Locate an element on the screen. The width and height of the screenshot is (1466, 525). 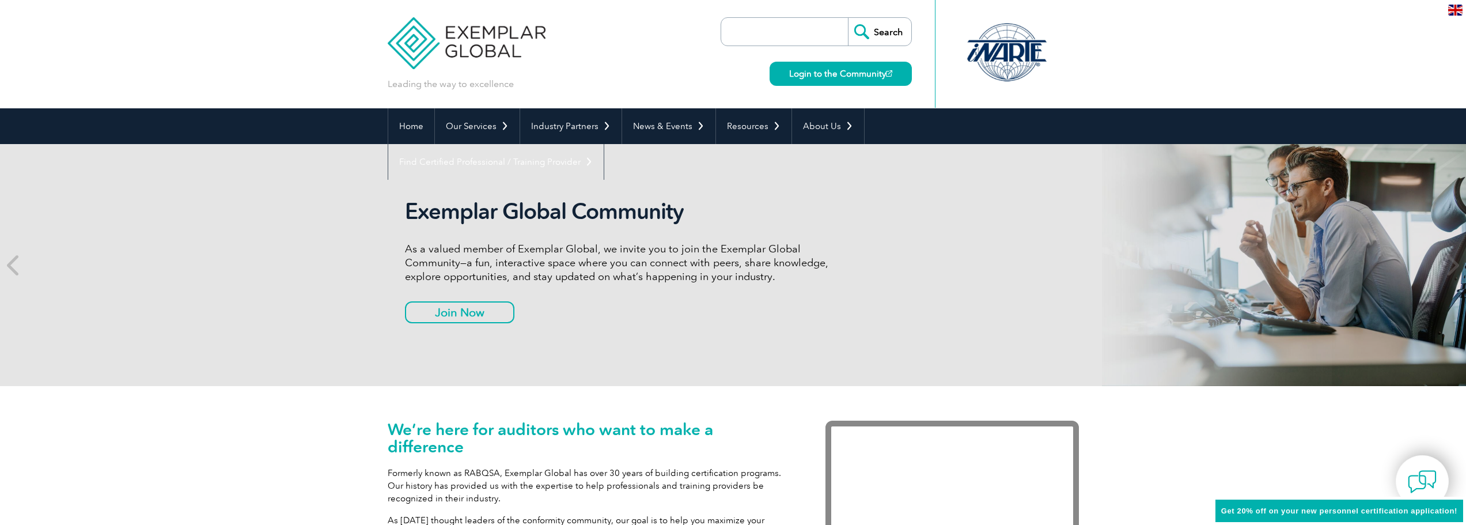
a: Login to the Community is located at coordinates (840, 74).